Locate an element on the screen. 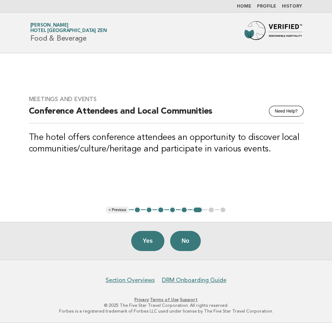  p: © 2025 The Five Star Travel Corporation. All rights reserved. is located at coordinates (166, 306).